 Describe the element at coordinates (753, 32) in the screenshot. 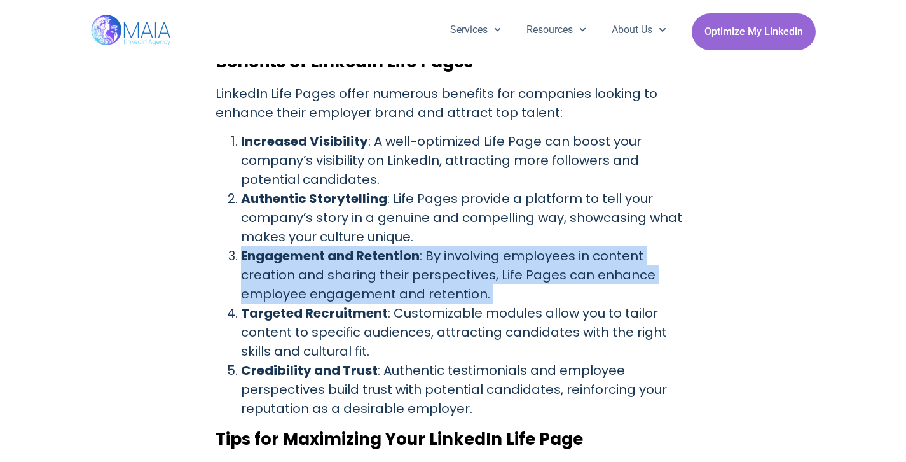

I see `a: Optimize My Linkedin` at that location.